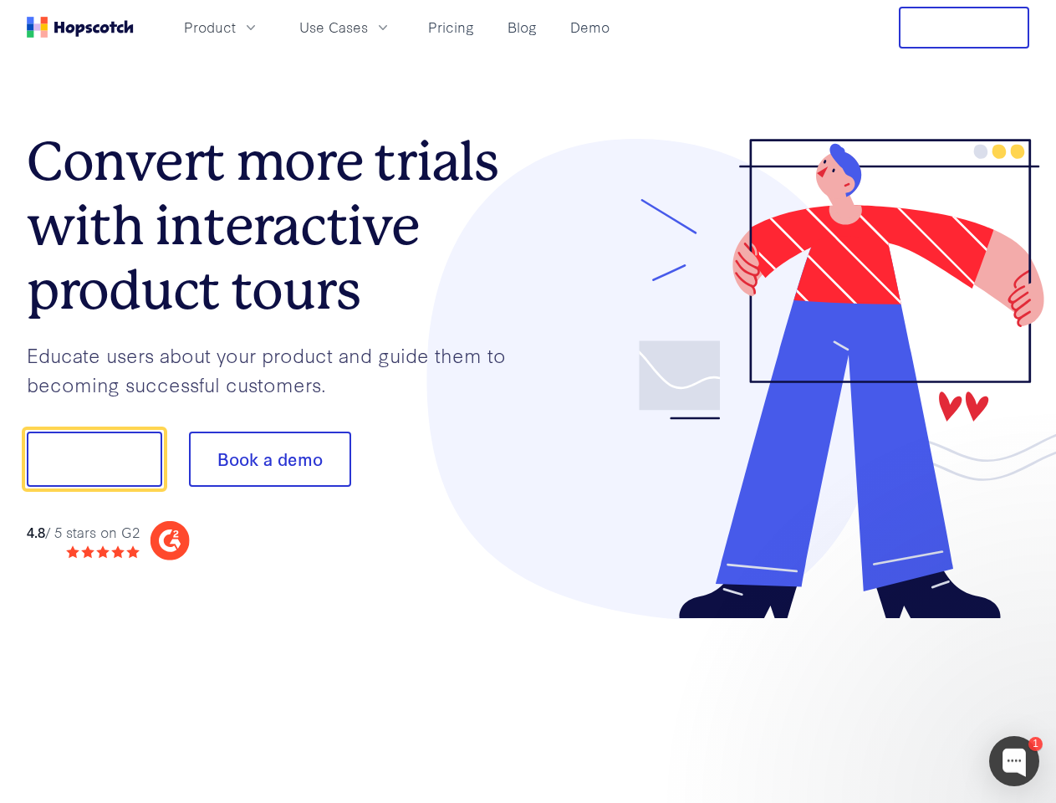  I want to click on button: Free Trial, so click(964, 28).